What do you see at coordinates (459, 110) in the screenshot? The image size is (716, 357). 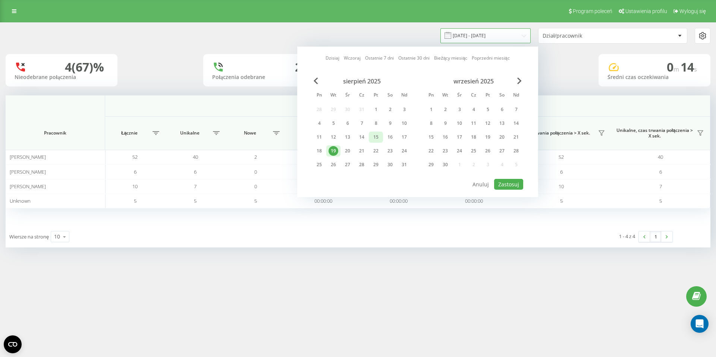 I see `div: 3` at bounding box center [459, 110].